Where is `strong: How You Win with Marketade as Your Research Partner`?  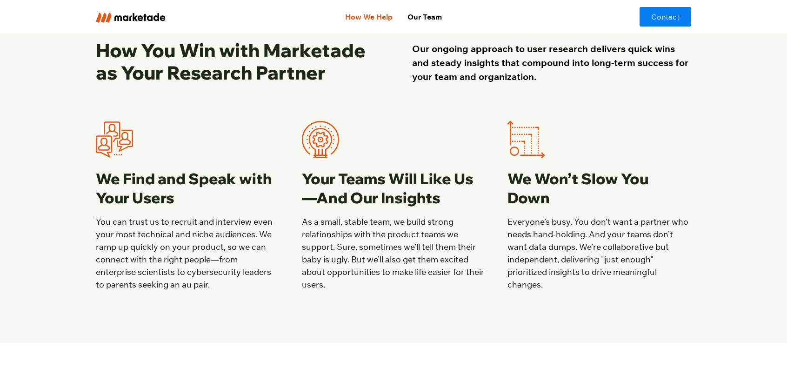
strong: How You Win with Marketade as Your Research Partner is located at coordinates (231, 61).